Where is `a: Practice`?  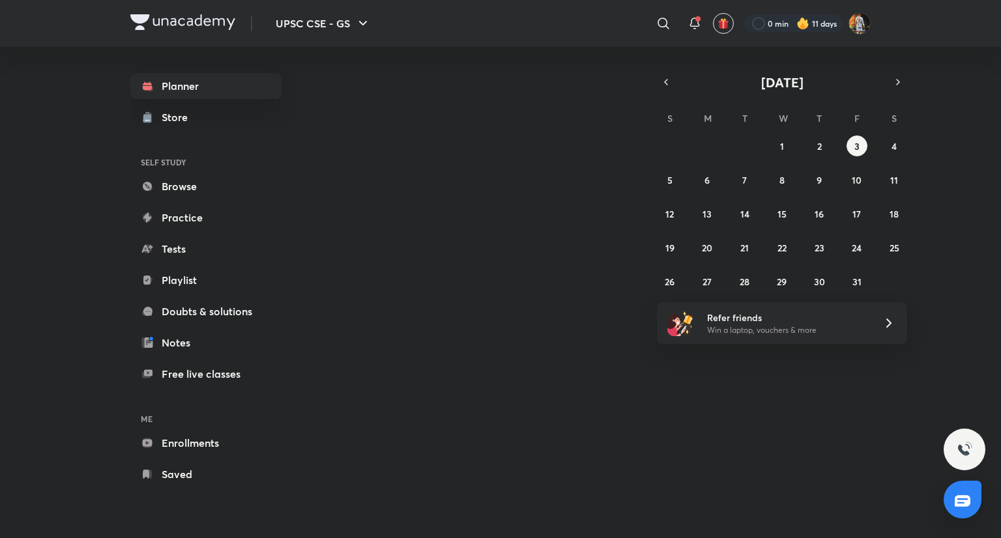
a: Practice is located at coordinates (206, 218).